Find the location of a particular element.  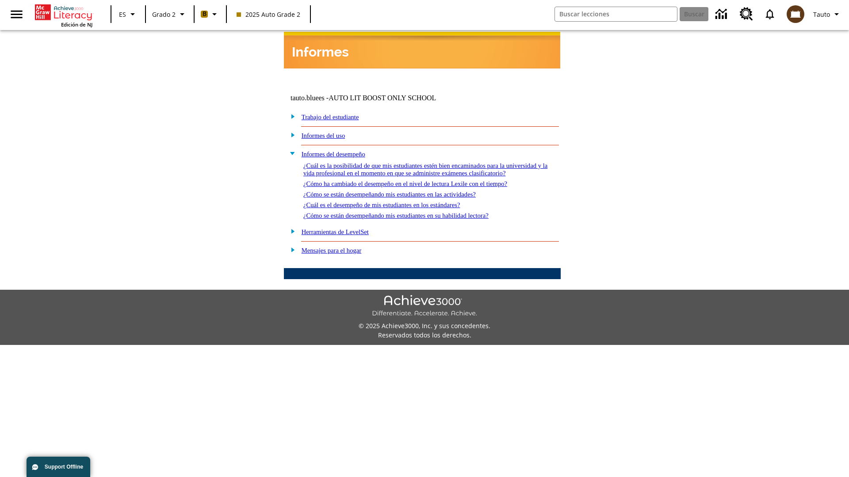

input: Buscar campo is located at coordinates (616, 14).